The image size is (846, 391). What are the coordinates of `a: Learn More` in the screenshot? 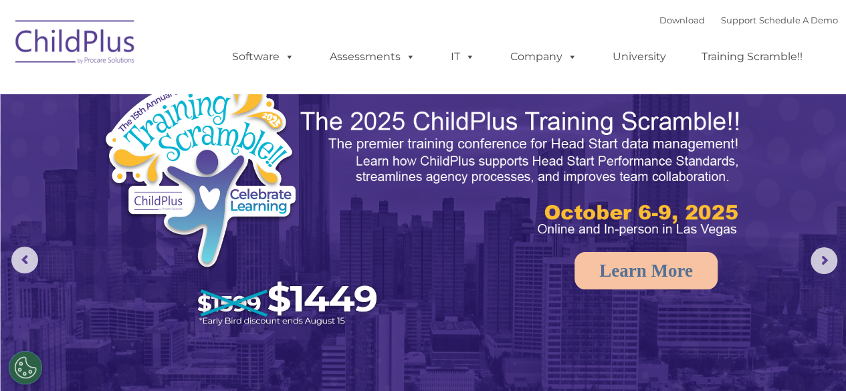 It's located at (646, 271).